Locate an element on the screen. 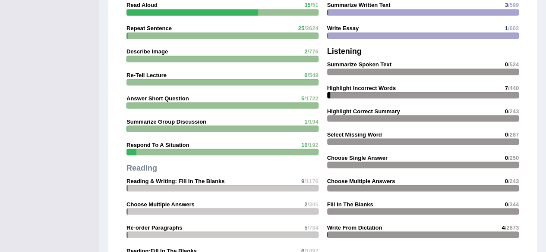  span: /305 is located at coordinates (312, 204).